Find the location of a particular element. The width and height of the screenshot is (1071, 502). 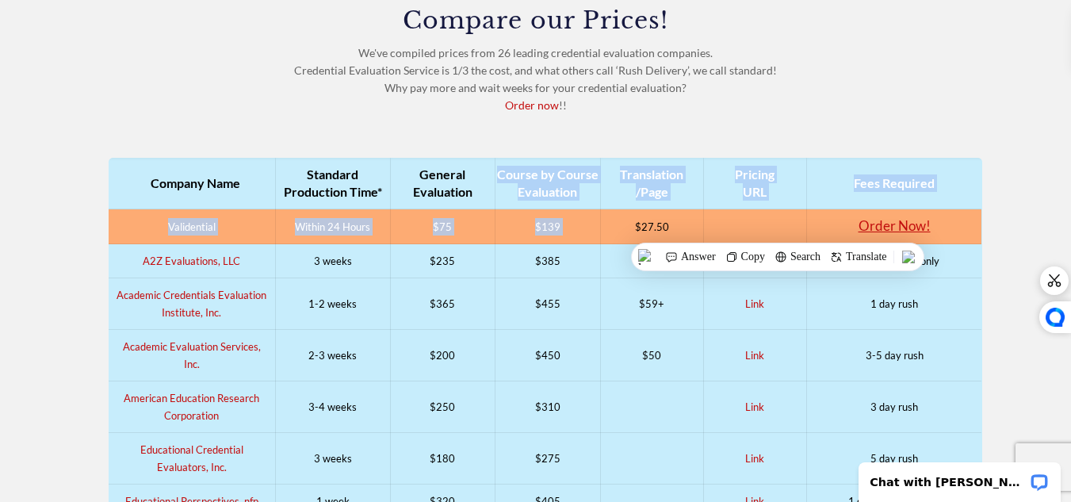

th: Pricing URL is located at coordinates (755, 183).